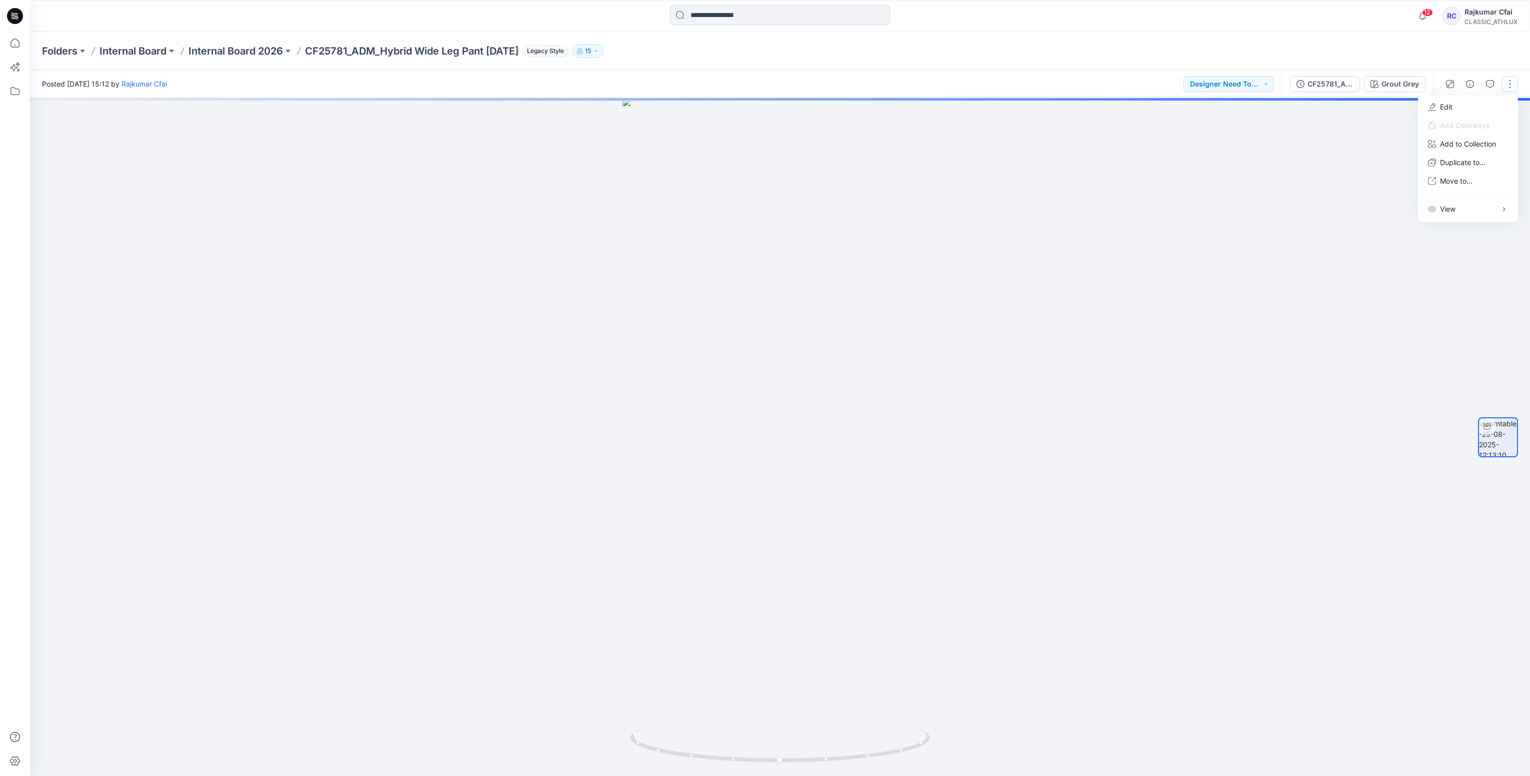  Describe the element at coordinates (1468, 144) in the screenshot. I see `p: Add to Collection` at that location.